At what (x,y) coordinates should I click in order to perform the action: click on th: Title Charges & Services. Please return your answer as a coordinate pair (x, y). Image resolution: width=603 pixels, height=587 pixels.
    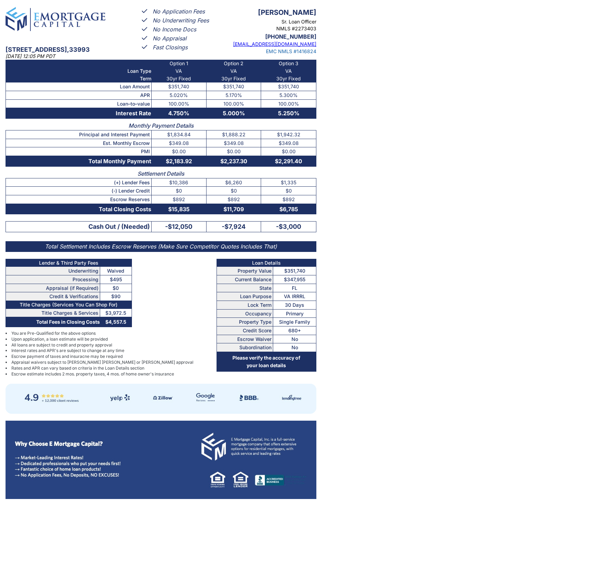
    Looking at the image, I should click on (53, 313).